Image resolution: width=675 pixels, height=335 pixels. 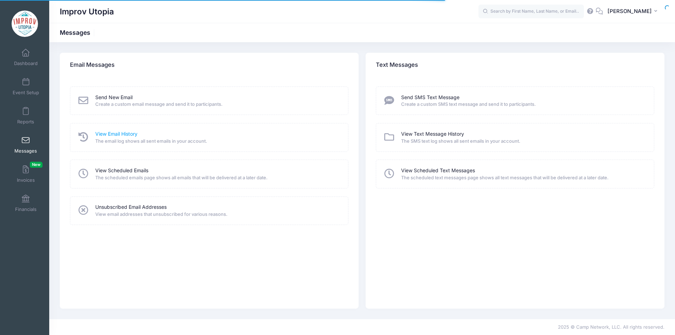 I want to click on span: Event Setup, so click(x=26, y=92).